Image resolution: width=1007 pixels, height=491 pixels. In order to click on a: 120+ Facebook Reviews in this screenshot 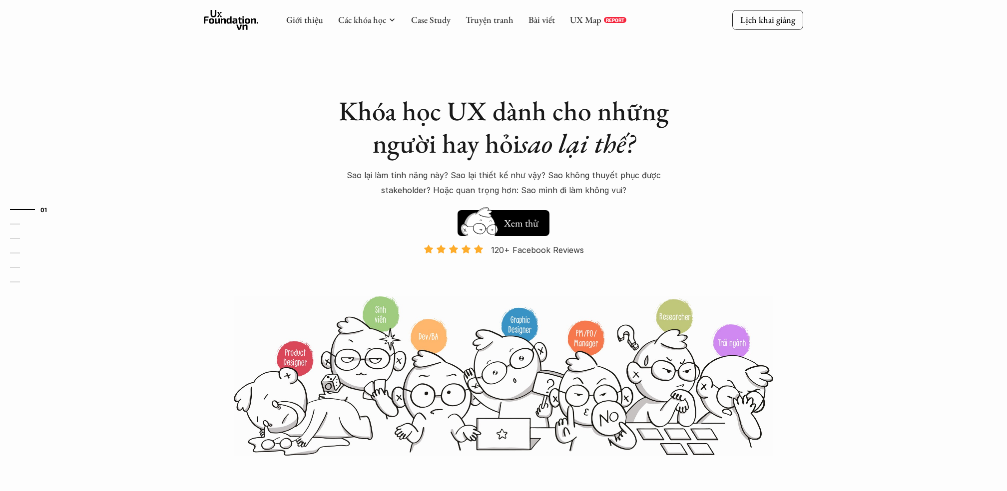, I will do `click(503, 269)`.